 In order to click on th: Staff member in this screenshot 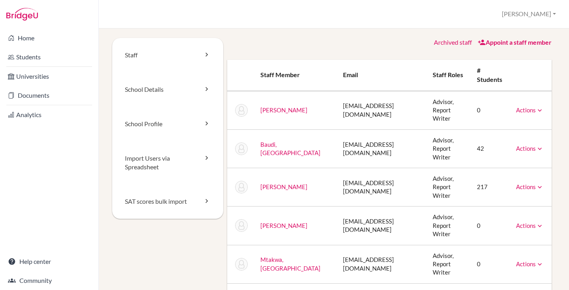, I will do `click(295, 75)`.